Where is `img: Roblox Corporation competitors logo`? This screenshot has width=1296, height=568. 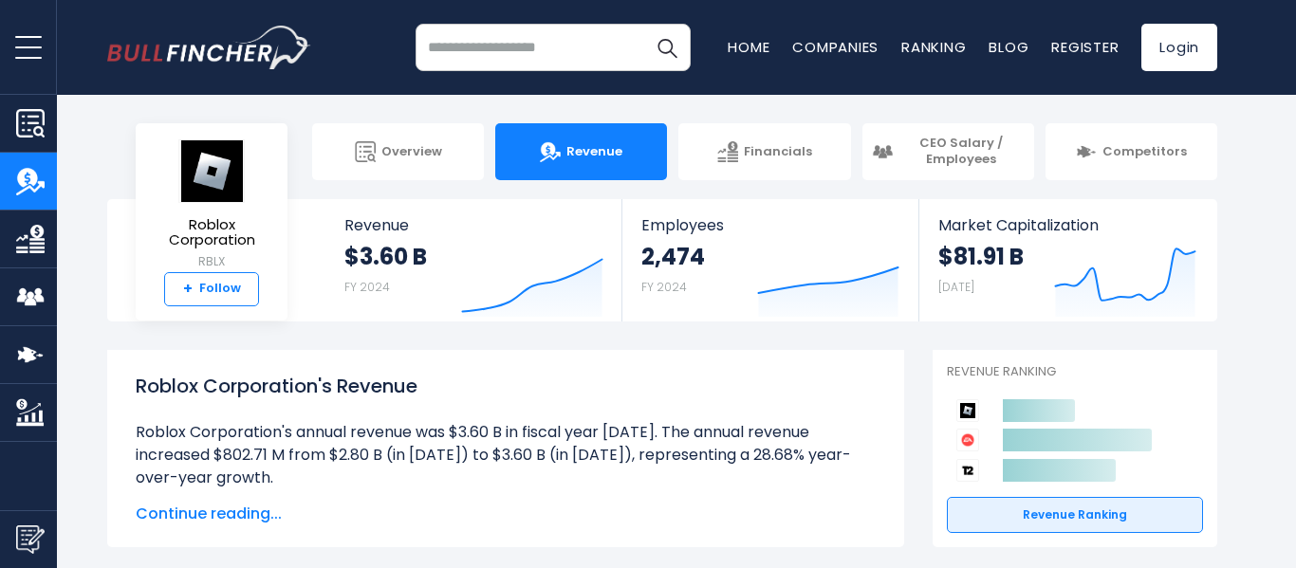
img: Roblox Corporation competitors logo is located at coordinates (968, 411).